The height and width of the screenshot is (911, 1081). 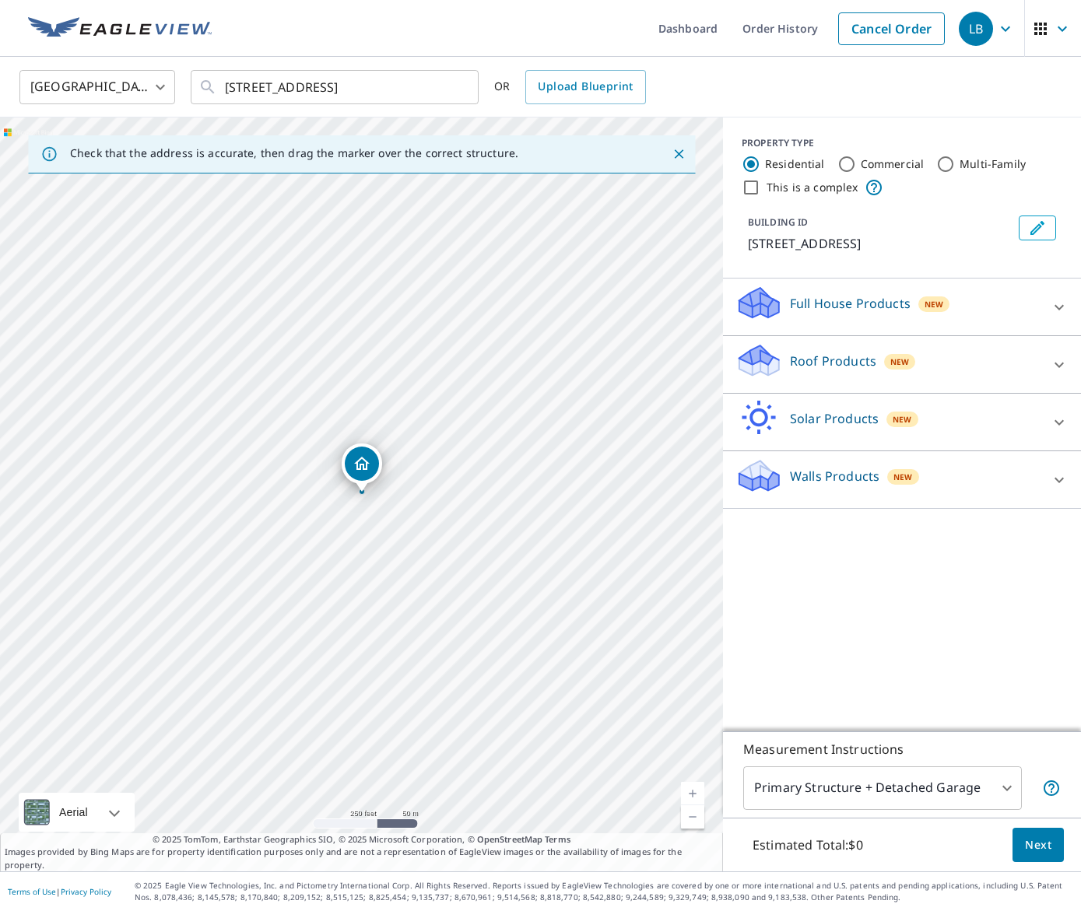 What do you see at coordinates (902, 749) in the screenshot?
I see `p: Measurement Instructions` at bounding box center [902, 749].